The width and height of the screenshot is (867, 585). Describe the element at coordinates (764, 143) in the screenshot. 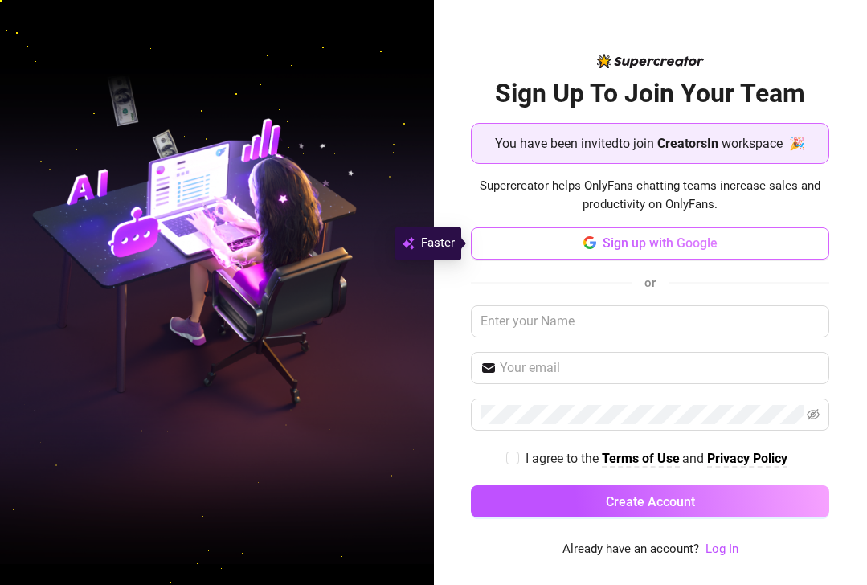

I see `span: workspace 🎉` at that location.